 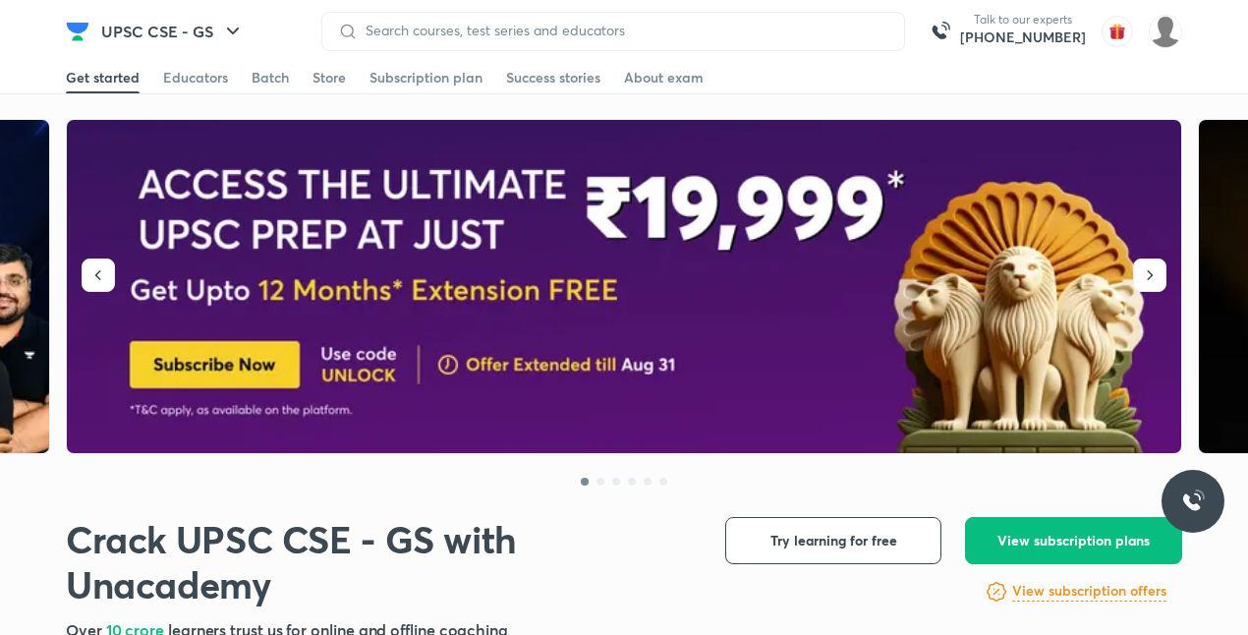 What do you see at coordinates (940, 31) in the screenshot?
I see `img: call-us` at bounding box center [940, 31].